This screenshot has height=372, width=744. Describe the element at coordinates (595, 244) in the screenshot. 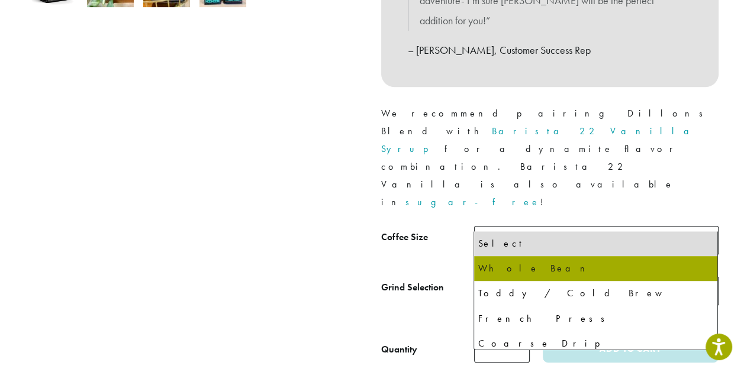

I see `li: Select` at that location.